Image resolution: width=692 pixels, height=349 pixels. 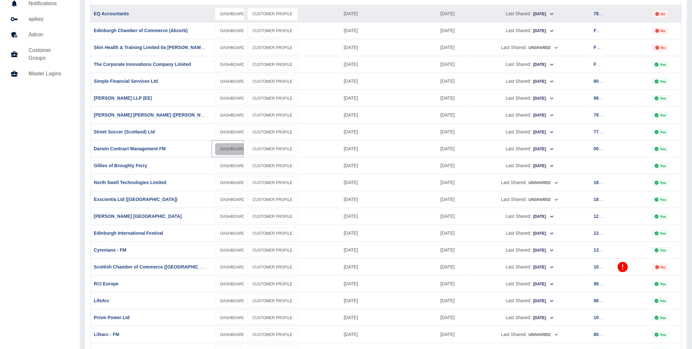 What do you see at coordinates (605, 267) in the screenshot?
I see `a: 107104950` at bounding box center [605, 267].